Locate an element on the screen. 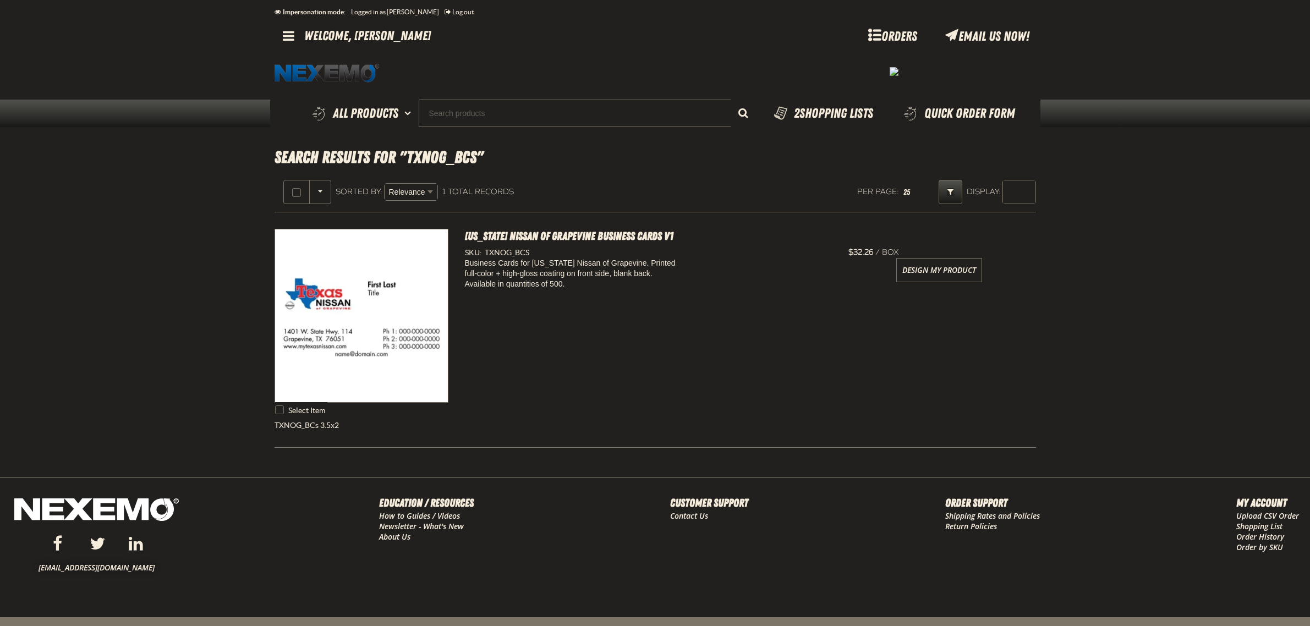  label: Select Item is located at coordinates (300, 410).